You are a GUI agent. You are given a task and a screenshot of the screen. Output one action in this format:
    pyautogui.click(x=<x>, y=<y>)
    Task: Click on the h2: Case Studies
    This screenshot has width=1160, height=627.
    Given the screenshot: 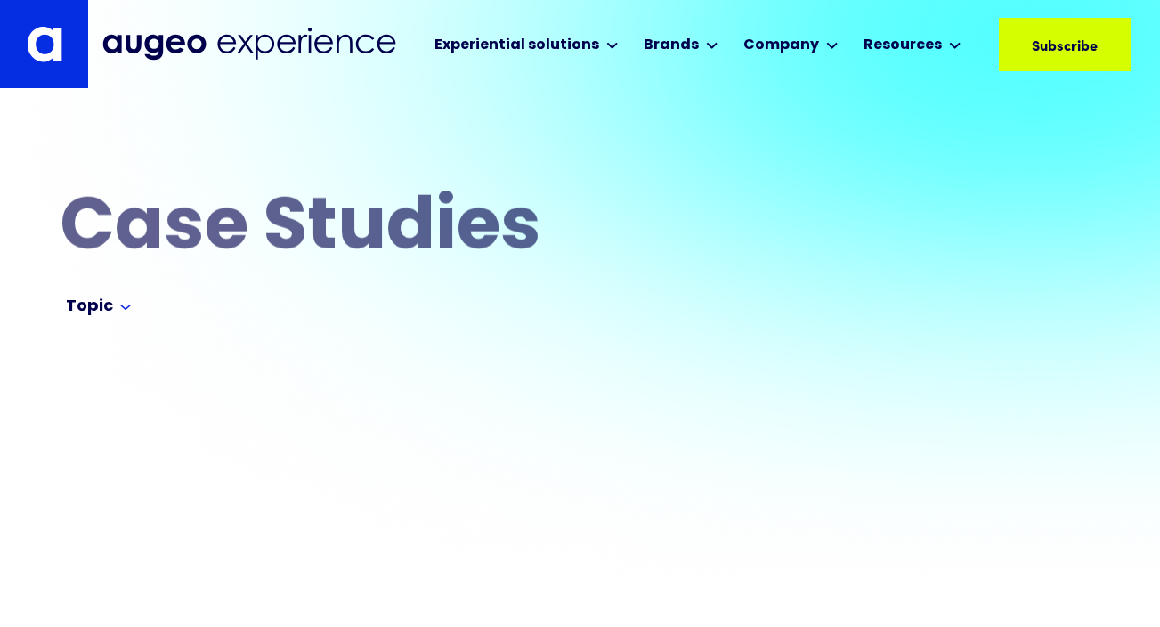 What is the action you would take?
    pyautogui.click(x=366, y=230)
    